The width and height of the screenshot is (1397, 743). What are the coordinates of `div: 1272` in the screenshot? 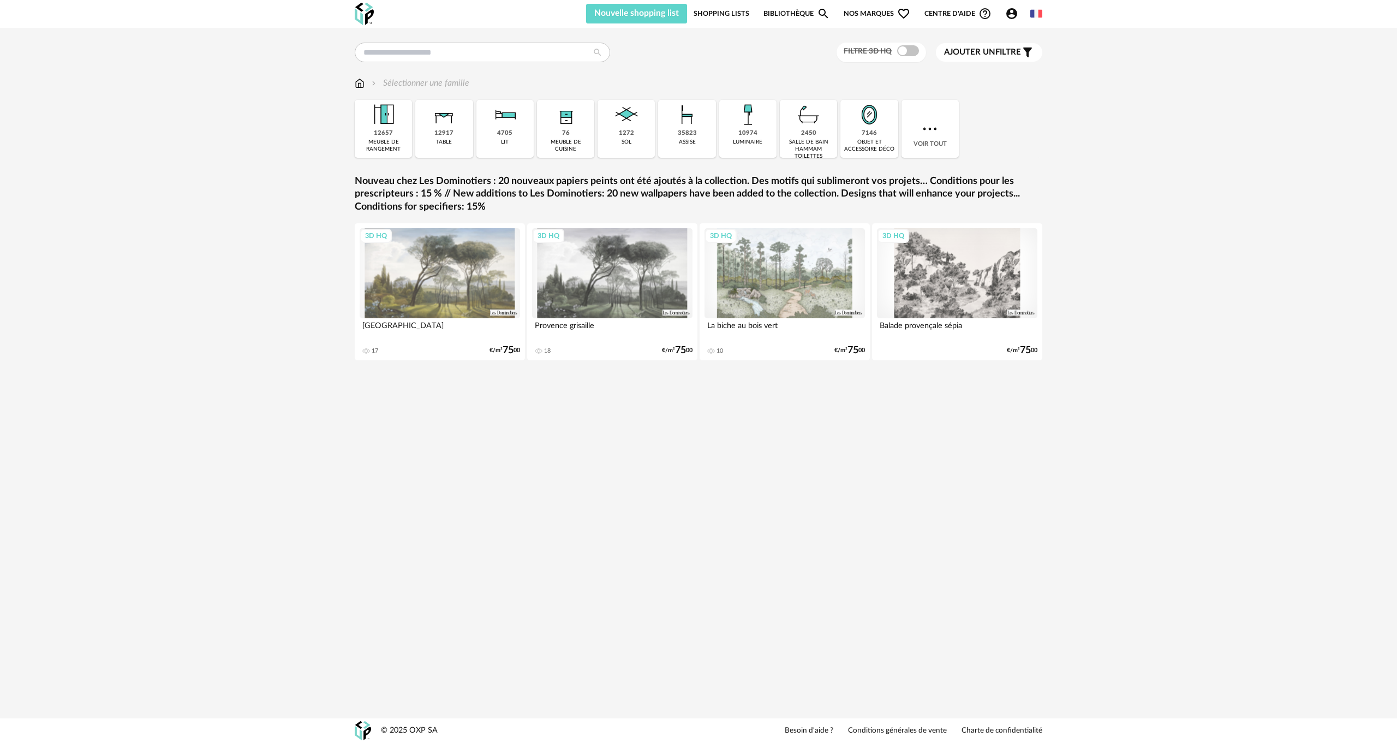 It's located at (626, 133).